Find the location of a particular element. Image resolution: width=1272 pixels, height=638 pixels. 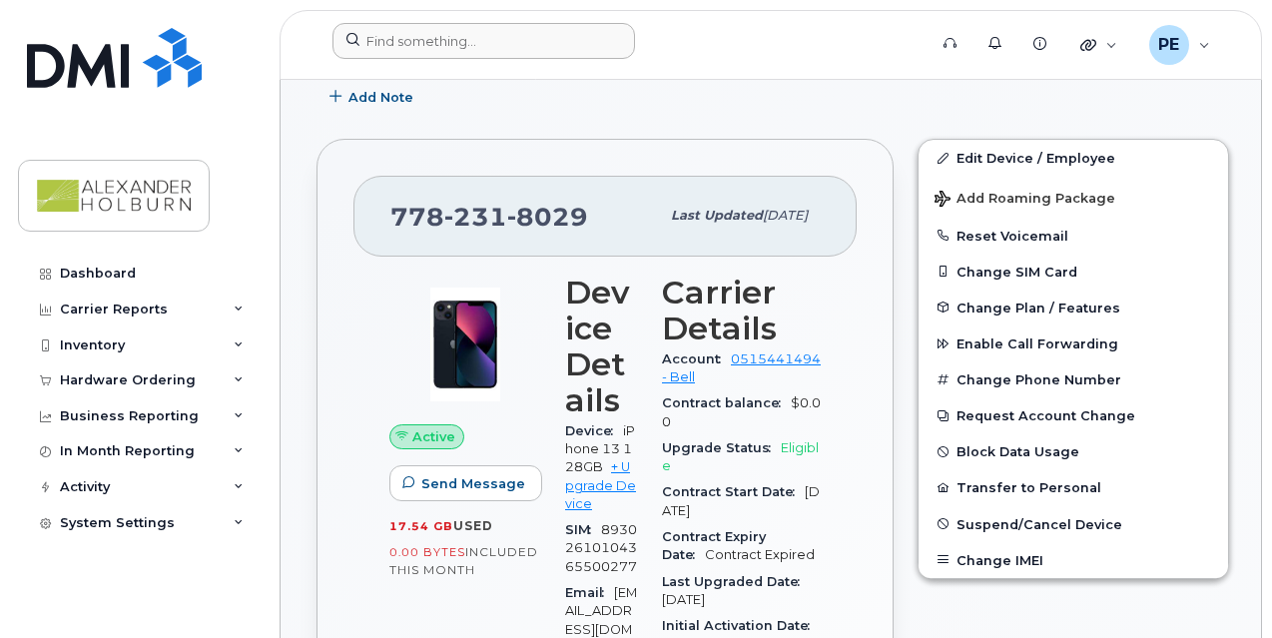

span: used is located at coordinates (473, 525).